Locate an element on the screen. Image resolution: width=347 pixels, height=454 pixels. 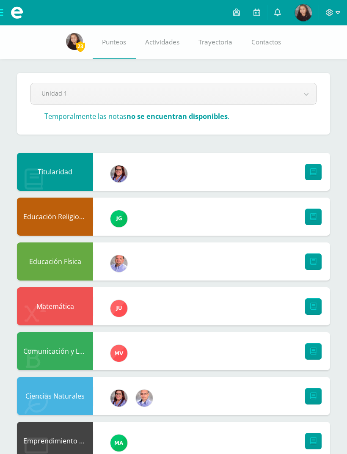
span: Punteos is located at coordinates (114, 42).